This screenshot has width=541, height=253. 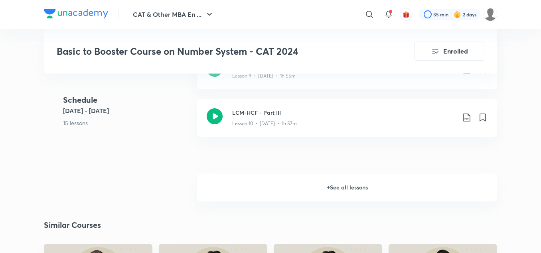 What do you see at coordinates (213, 51) in the screenshot?
I see `h3: Basic to Booster Course on Number System - CAT 2024` at bounding box center [213, 51].